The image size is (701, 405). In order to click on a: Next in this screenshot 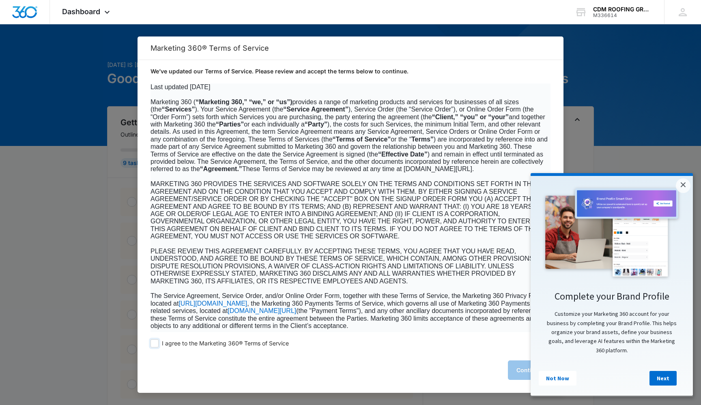, I will do `click(132, 205)`.